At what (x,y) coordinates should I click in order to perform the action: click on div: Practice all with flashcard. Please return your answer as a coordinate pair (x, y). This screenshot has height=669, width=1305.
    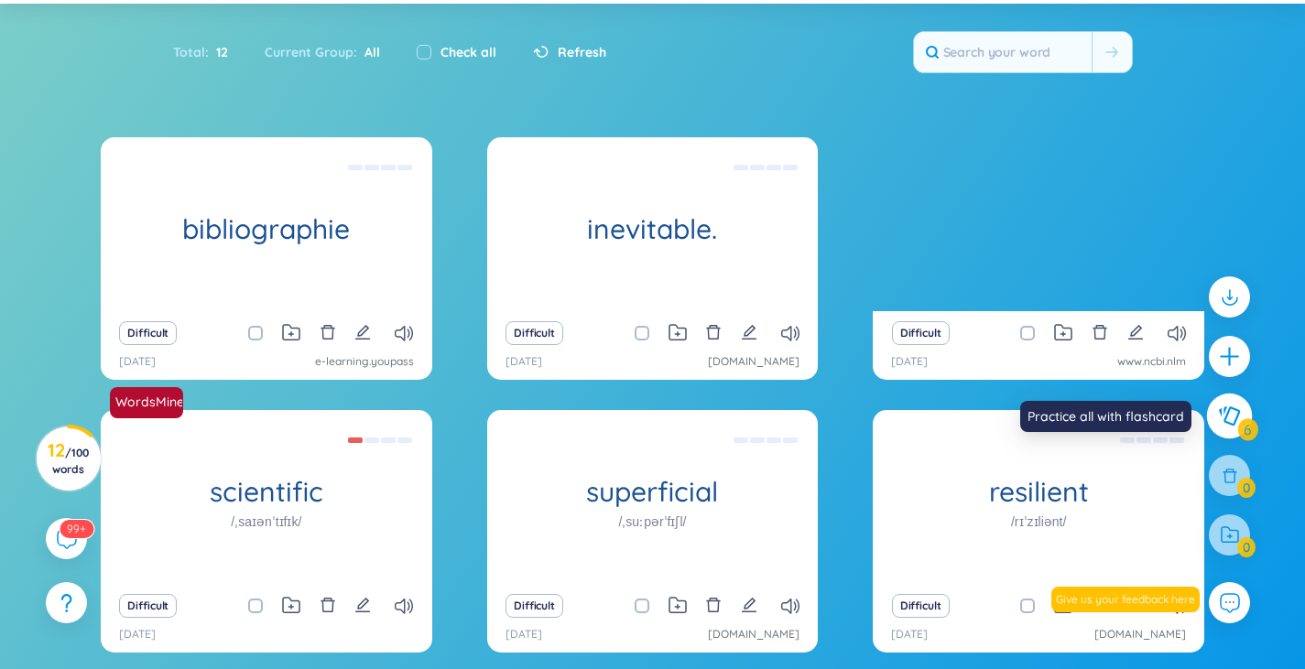
    Looking at the image, I should click on (1105, 417).